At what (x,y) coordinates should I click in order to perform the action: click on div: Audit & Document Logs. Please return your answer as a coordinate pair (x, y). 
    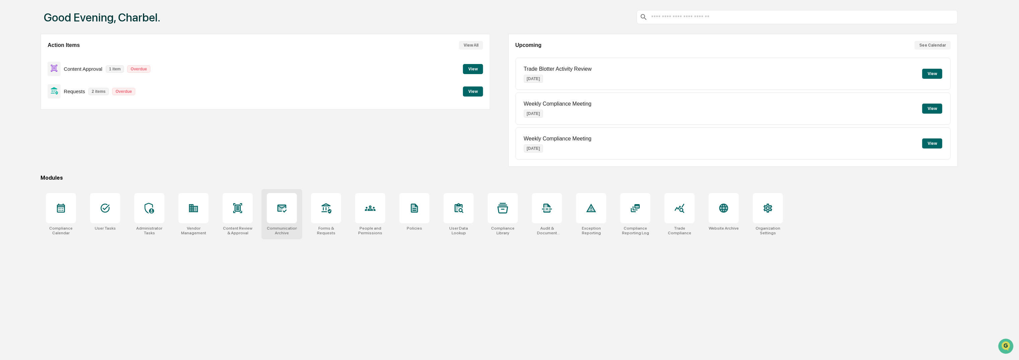
    Looking at the image, I should click on (547, 230).